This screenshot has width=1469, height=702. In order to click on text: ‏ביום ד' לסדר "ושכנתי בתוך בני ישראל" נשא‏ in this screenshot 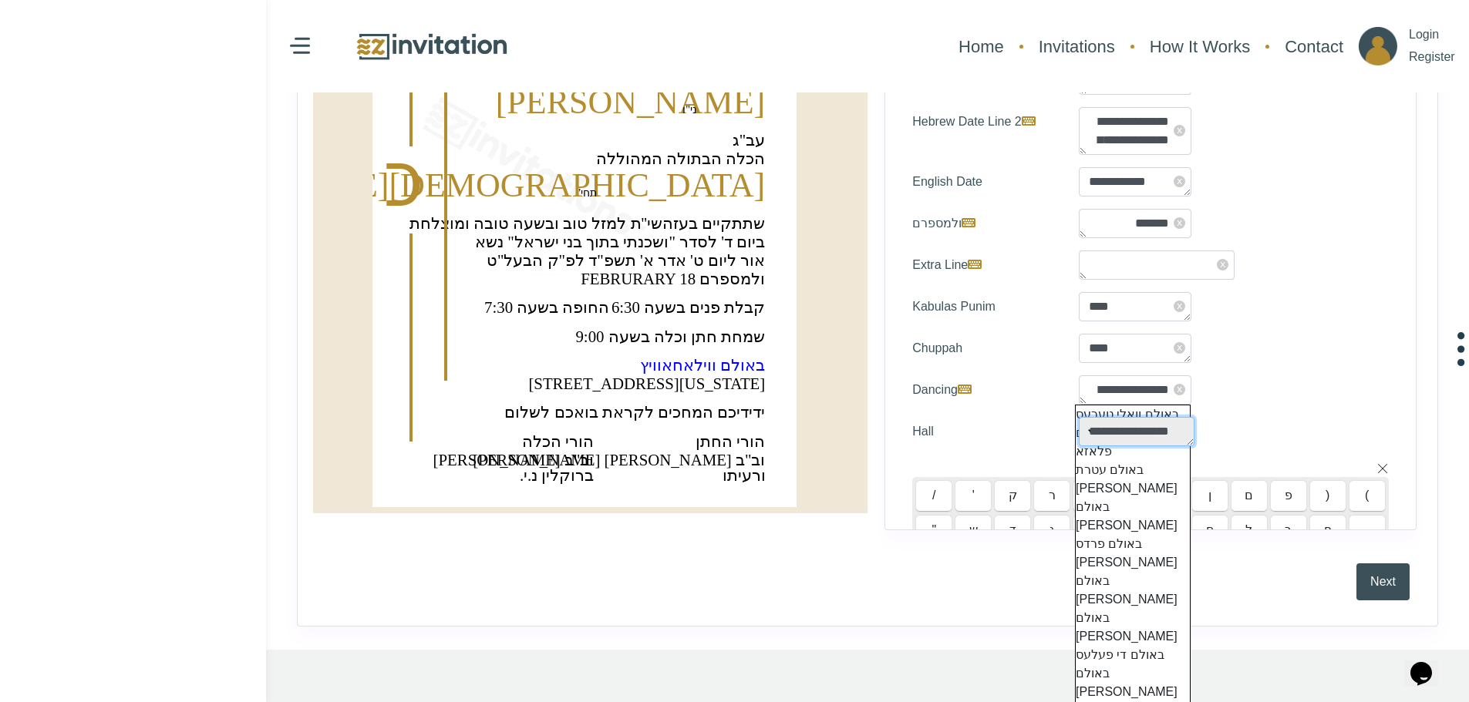, I will do `click(620, 241)`.